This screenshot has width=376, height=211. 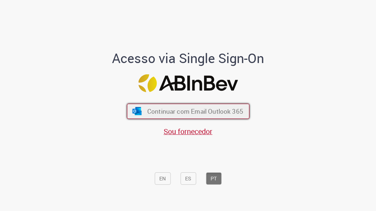 What do you see at coordinates (137, 111) in the screenshot?
I see `img: ícone Azure/Microsoft 360` at bounding box center [137, 111].